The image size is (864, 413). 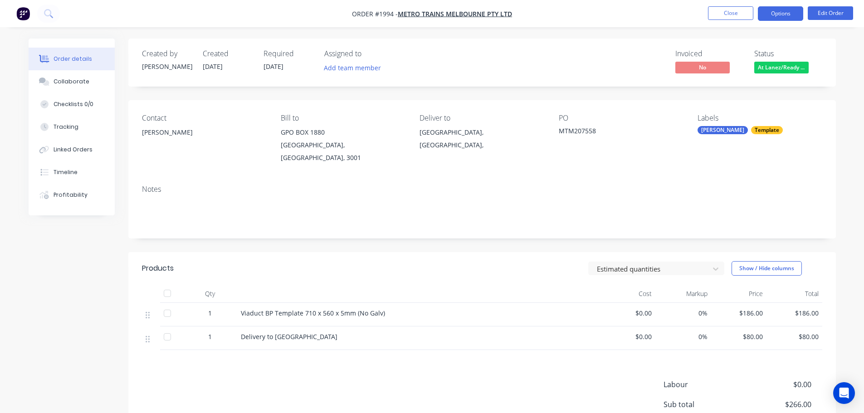 I want to click on button: Close, so click(x=730, y=13).